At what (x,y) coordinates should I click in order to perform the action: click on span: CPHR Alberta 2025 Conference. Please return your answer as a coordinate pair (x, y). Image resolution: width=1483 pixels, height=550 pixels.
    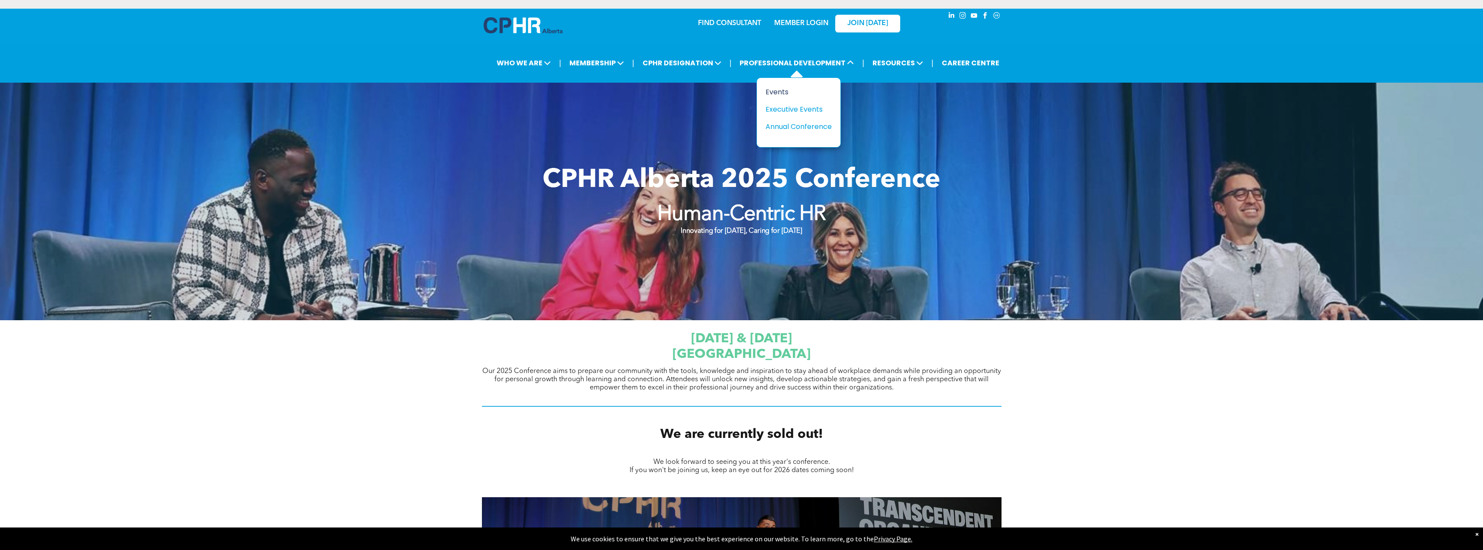
    Looking at the image, I should click on (741, 181).